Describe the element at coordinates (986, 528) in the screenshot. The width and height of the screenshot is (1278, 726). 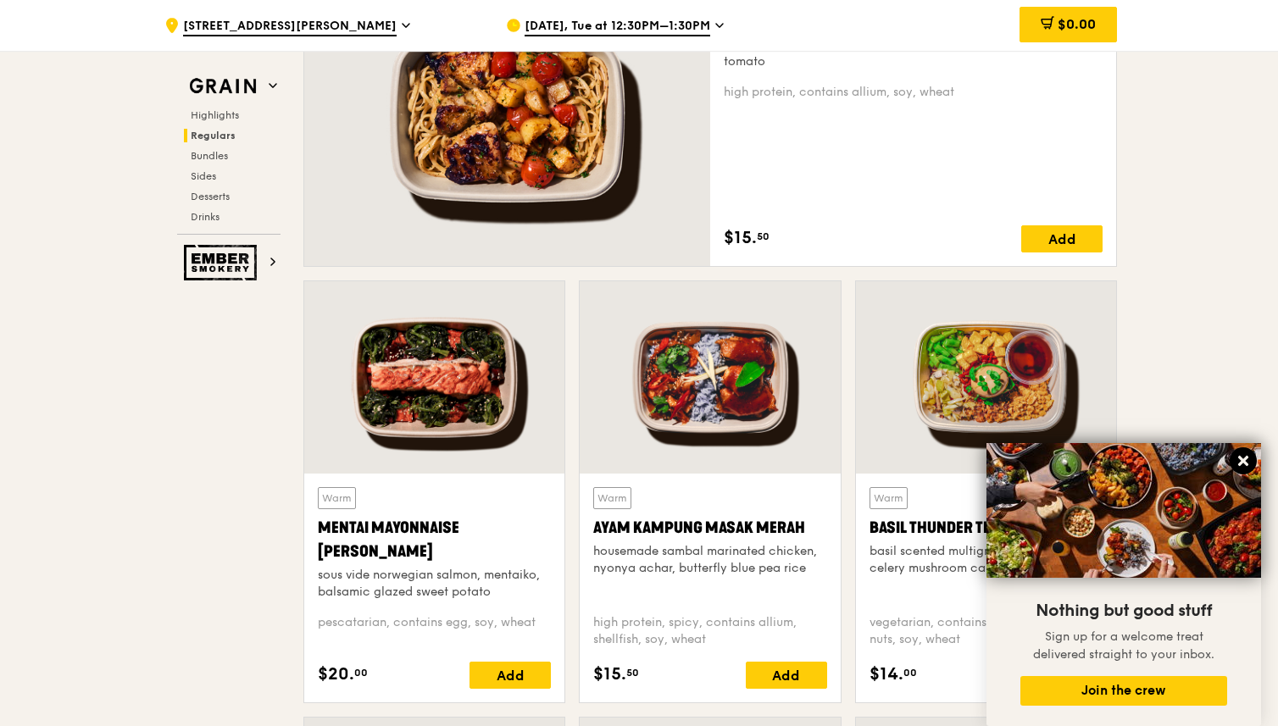
I see `div: Basil Thunder Tea Rice` at that location.